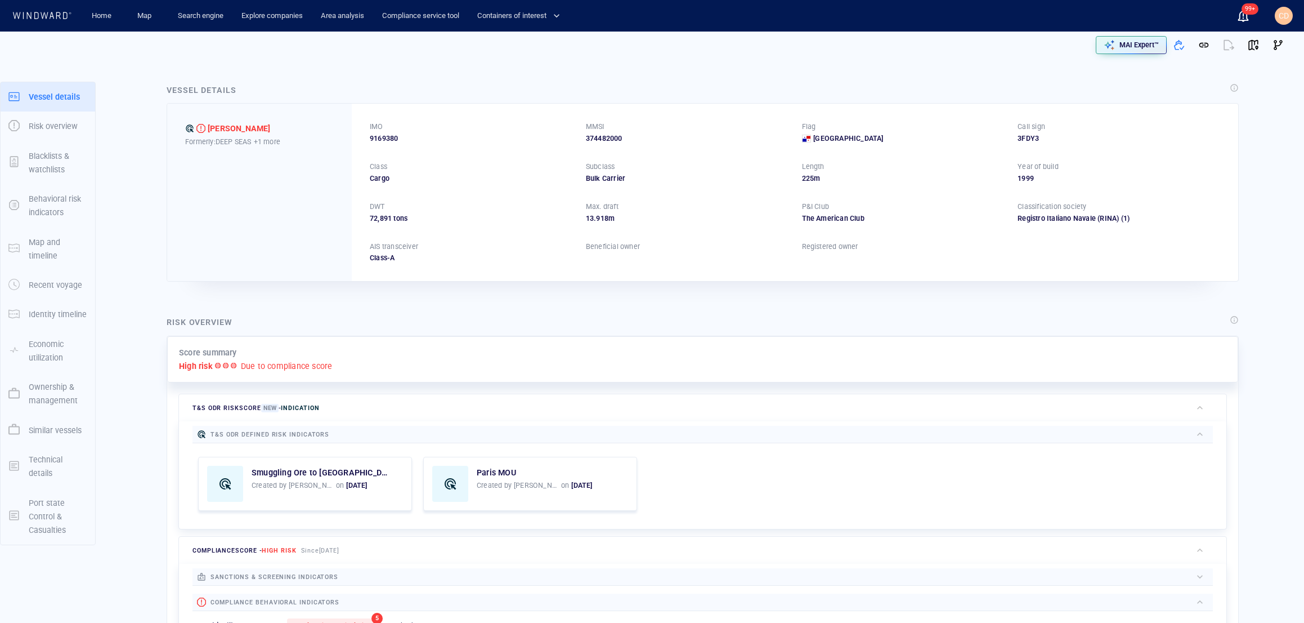 This screenshot has height=623, width=1304. What do you see at coordinates (1038, 167) in the screenshot?
I see `p: Year of build` at bounding box center [1038, 167].